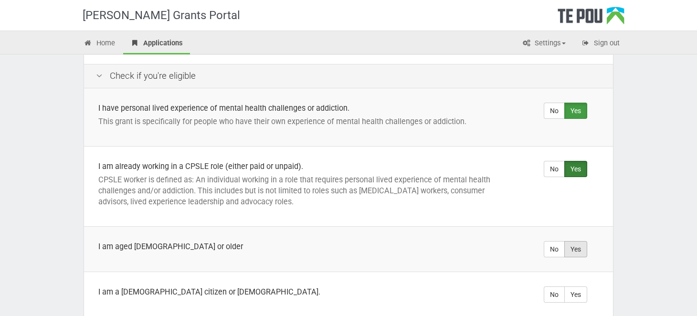  What do you see at coordinates (301, 121) in the screenshot?
I see `p: This grant is specifically for people who have their own experience of mental health challenges o...` at bounding box center [301, 121].